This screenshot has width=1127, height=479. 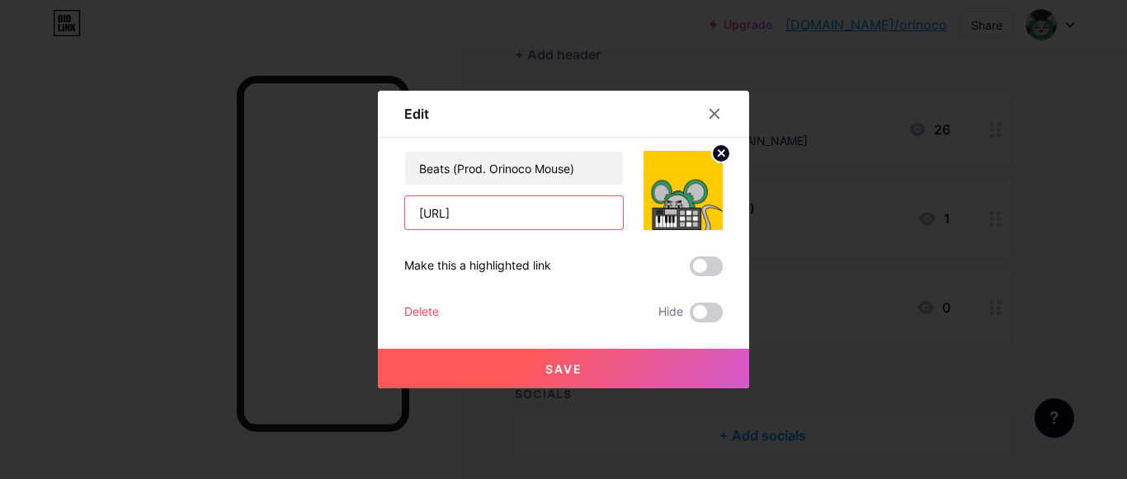 What do you see at coordinates (563, 369) in the screenshot?
I see `button: Save` at bounding box center [563, 369].